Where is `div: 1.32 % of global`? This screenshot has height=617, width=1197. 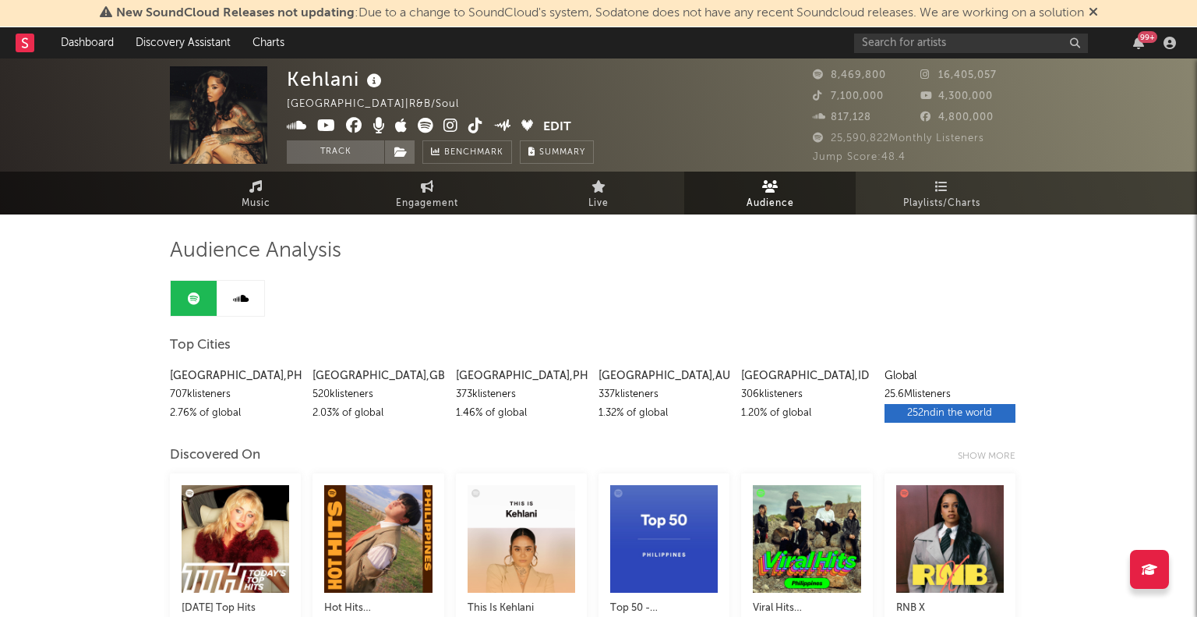
div: 1.32 % of global is located at coordinates (664, 413).